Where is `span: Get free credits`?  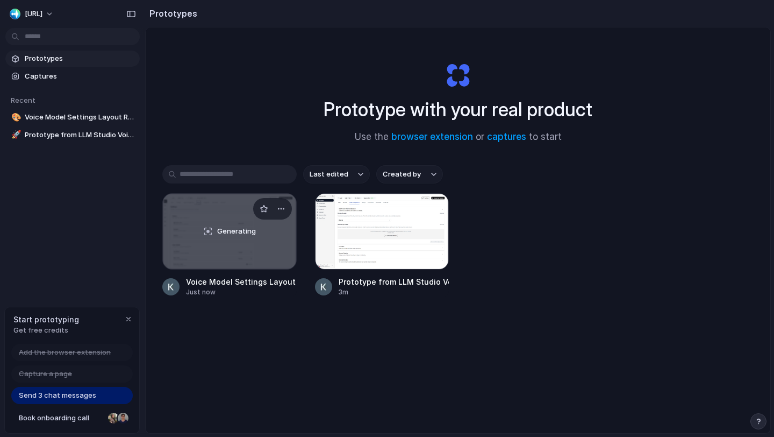
span: Get free credits is located at coordinates (46, 330).